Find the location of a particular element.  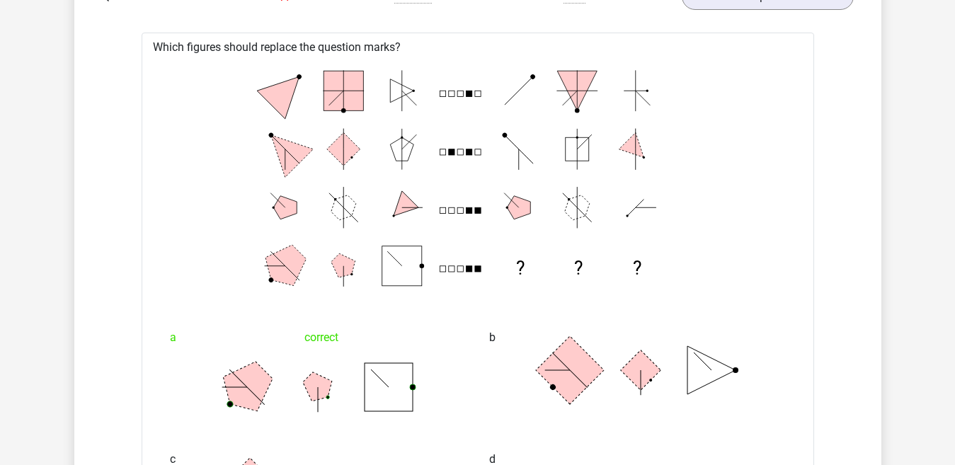

div: correct is located at coordinates (318, 338).